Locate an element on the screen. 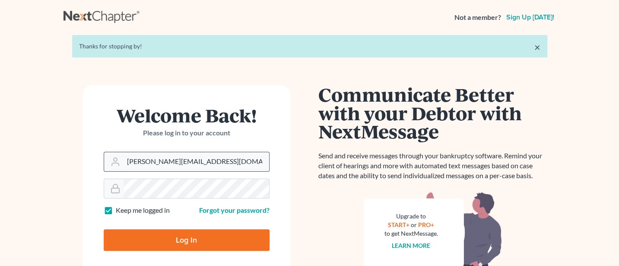 The image size is (619, 266). a: Learn more is located at coordinates (411, 245).